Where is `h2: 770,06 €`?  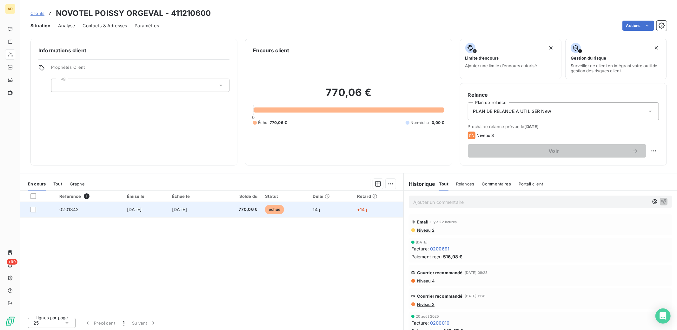 h2: 770,06 € is located at coordinates (348, 96).